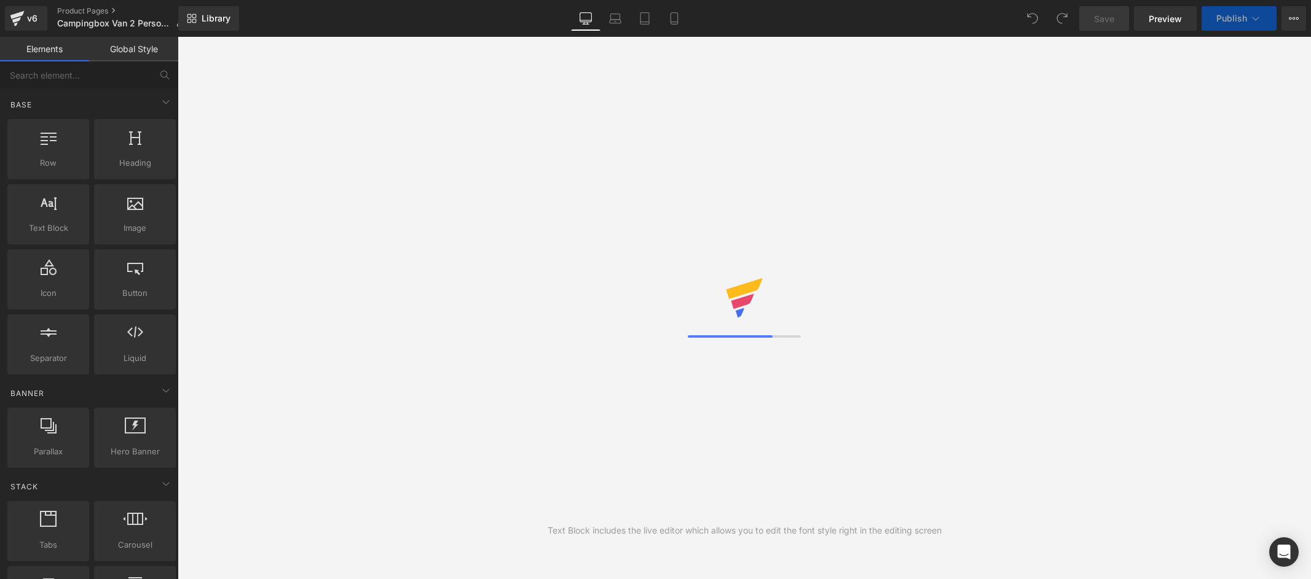 The height and width of the screenshot is (579, 1311). What do you see at coordinates (135, 228) in the screenshot?
I see `span: Image` at bounding box center [135, 228].